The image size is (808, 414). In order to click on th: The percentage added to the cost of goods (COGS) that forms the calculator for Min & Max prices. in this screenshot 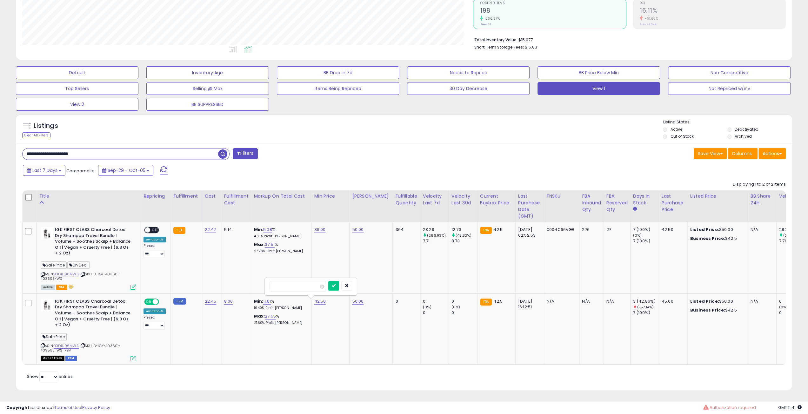, I will do `click(281, 206)`.